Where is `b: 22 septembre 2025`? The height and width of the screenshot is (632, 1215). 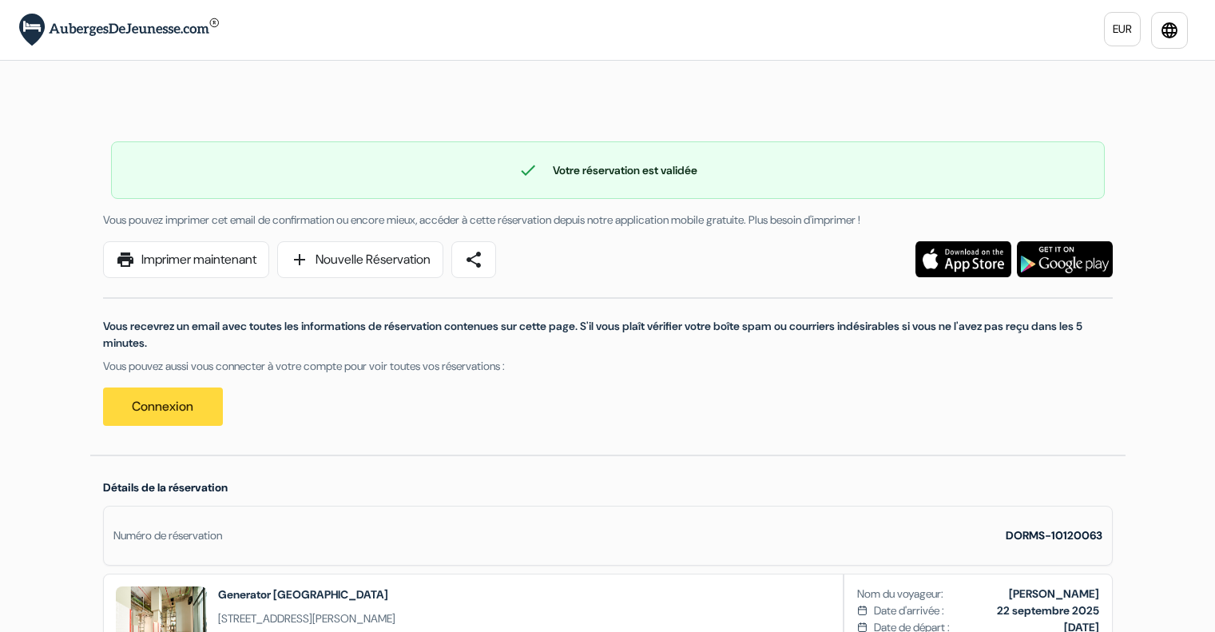 b: 22 septembre 2025 is located at coordinates (1048, 610).